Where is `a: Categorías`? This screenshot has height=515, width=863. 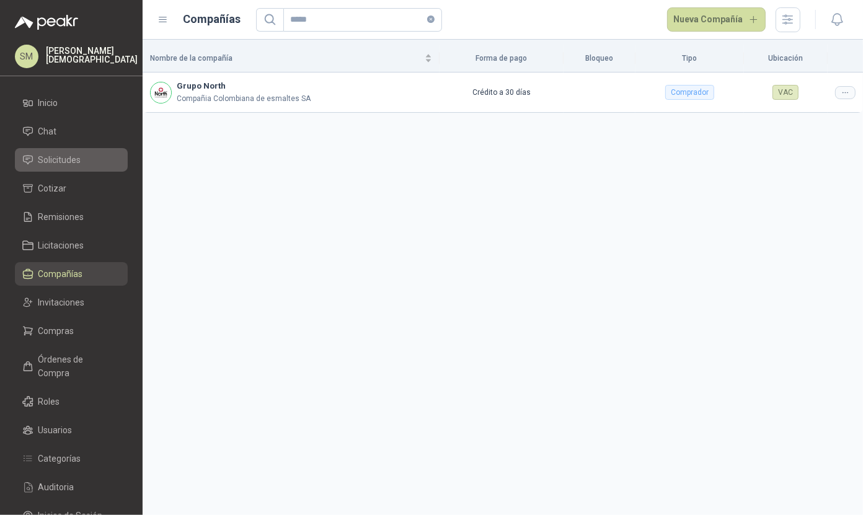
a: Categorías is located at coordinates (71, 459).